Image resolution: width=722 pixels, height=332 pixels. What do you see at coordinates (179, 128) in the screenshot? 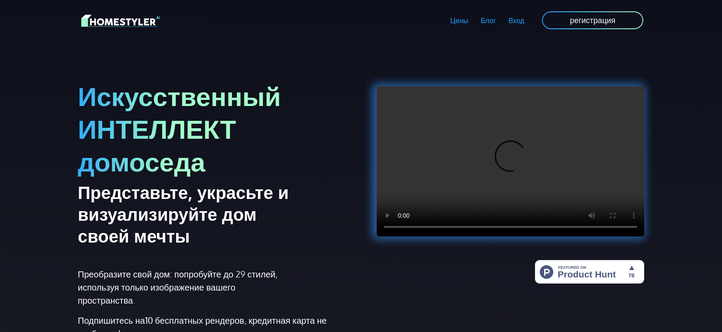
I see `ya-tr-span: Искусственный ИНТЕЛЛЕКТ домоседа` at bounding box center [179, 128].